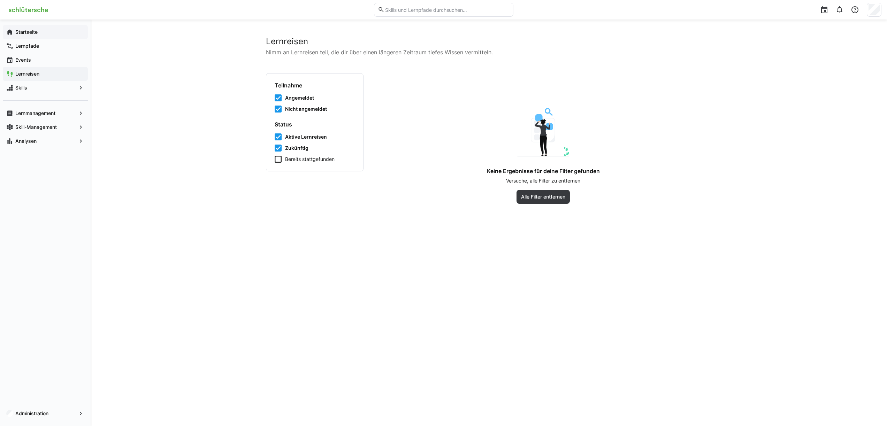 The width and height of the screenshot is (887, 426). I want to click on span: Aktive Lernreisen, so click(306, 137).